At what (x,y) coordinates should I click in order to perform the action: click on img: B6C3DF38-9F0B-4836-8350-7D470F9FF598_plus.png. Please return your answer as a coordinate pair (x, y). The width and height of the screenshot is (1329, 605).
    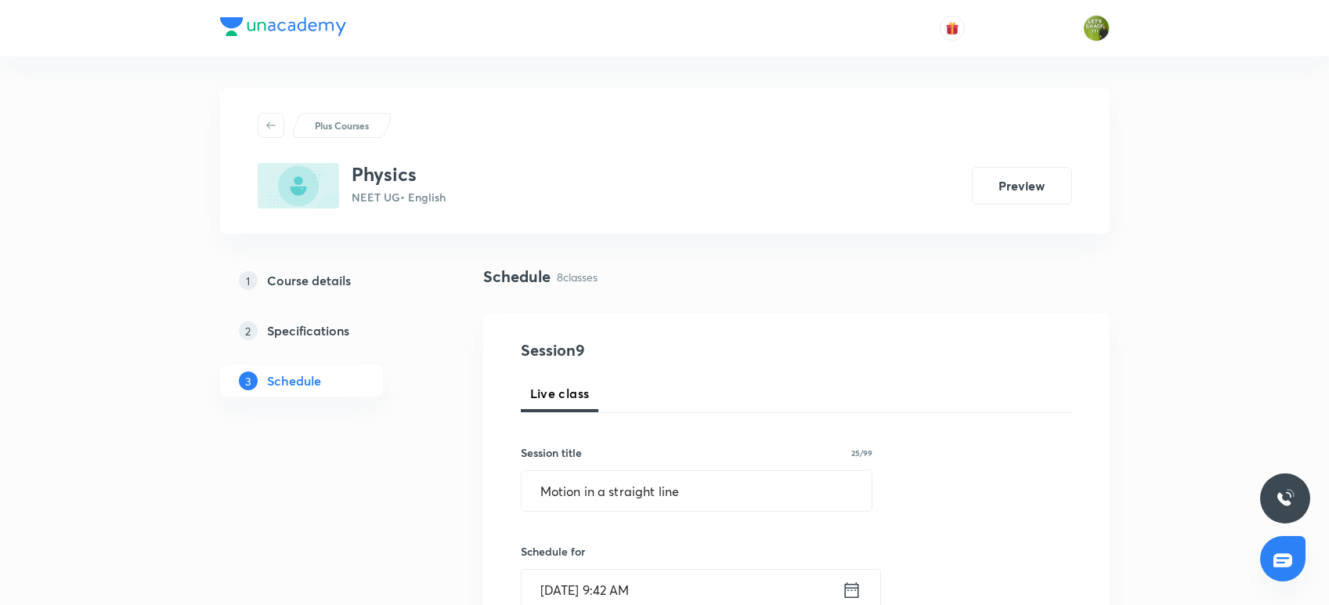
    Looking at the image, I should click on (298, 186).